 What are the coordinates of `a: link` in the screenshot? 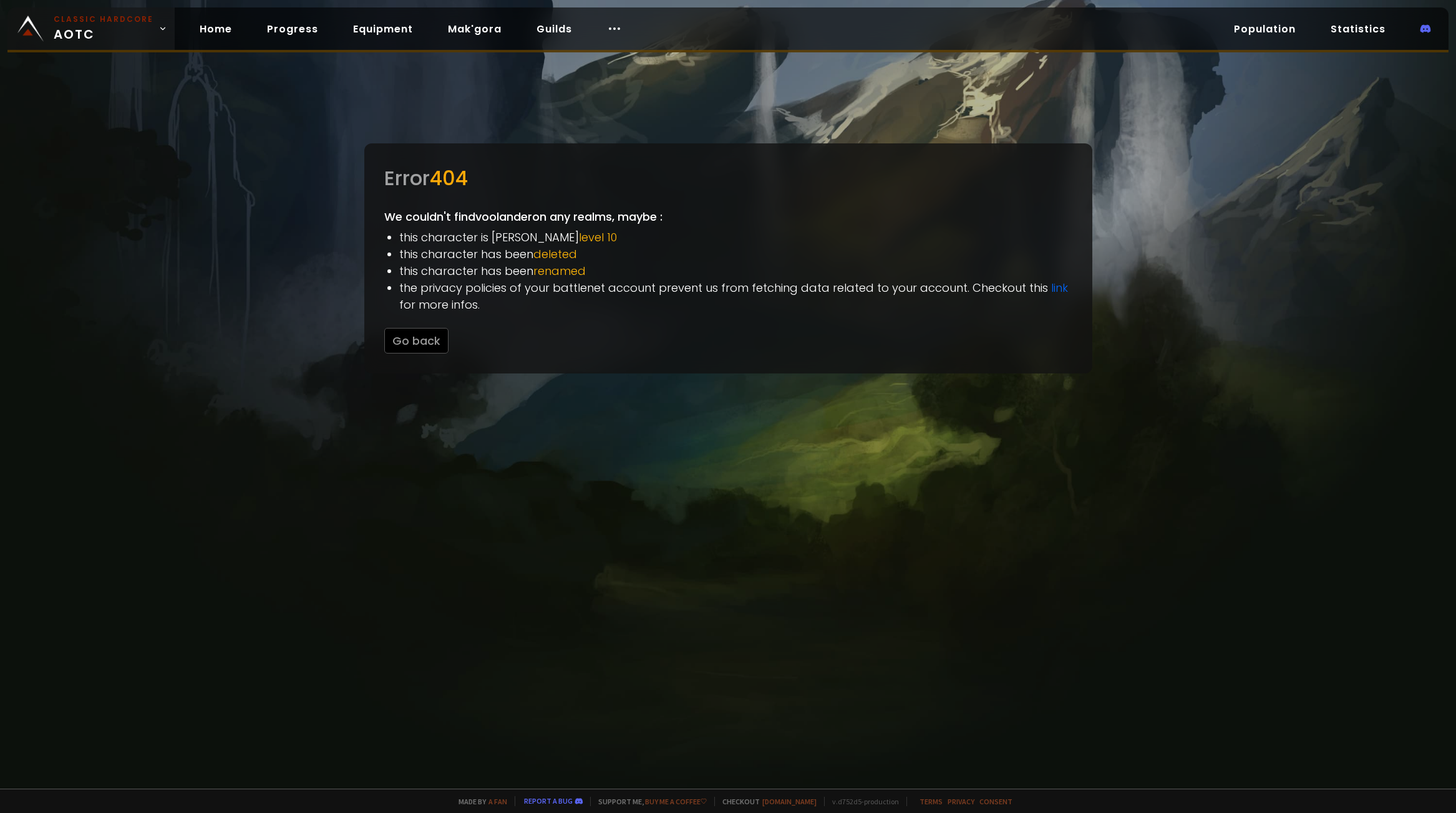 It's located at (1059, 287).